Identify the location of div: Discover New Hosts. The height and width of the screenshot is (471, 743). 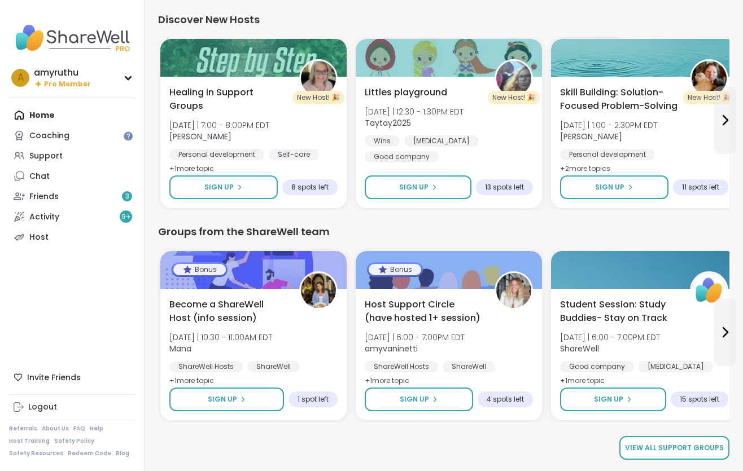
(444, 20).